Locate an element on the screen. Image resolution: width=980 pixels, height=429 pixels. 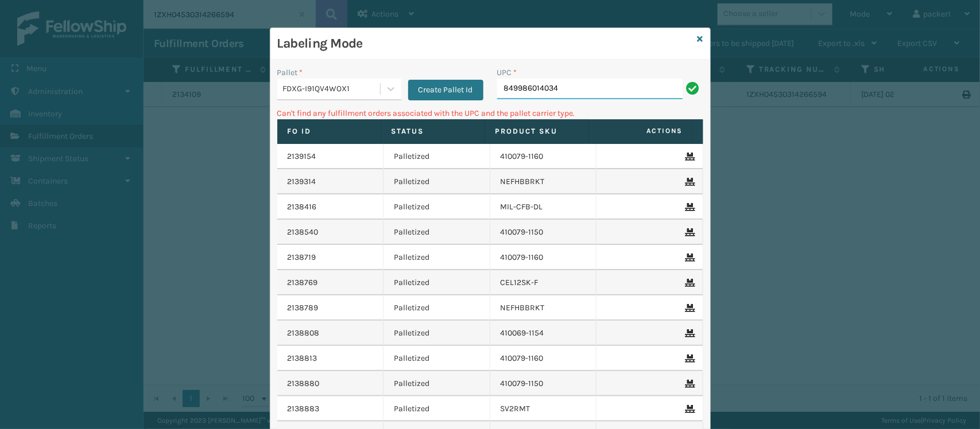
button: Create Pallet Id is located at coordinates (445, 90).